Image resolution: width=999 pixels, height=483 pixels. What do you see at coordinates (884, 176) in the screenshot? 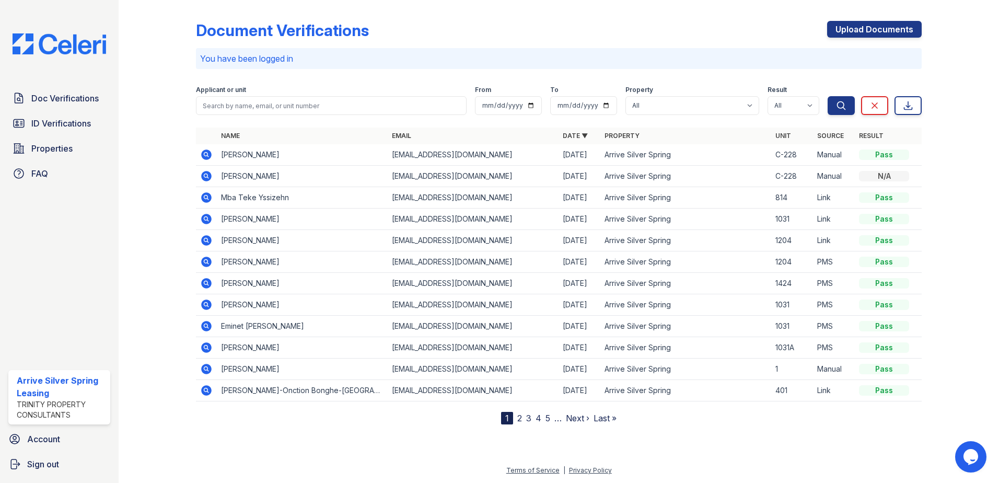
I see `div: N/A` at bounding box center [884, 176].